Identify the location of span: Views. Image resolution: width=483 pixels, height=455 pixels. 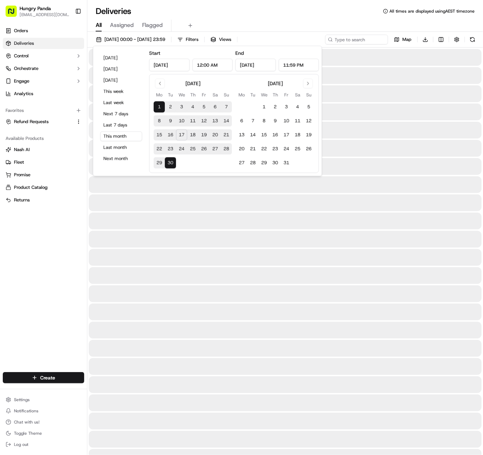
(225, 40).